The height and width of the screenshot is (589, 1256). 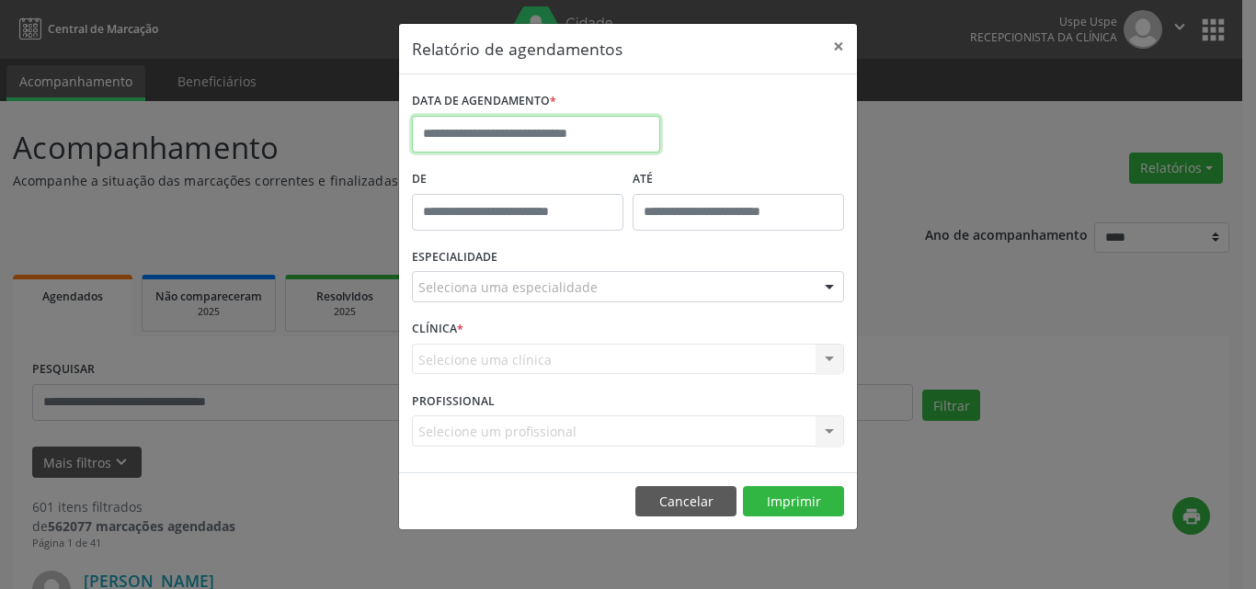 I want to click on label: ESPECIALIDADE, so click(x=454, y=257).